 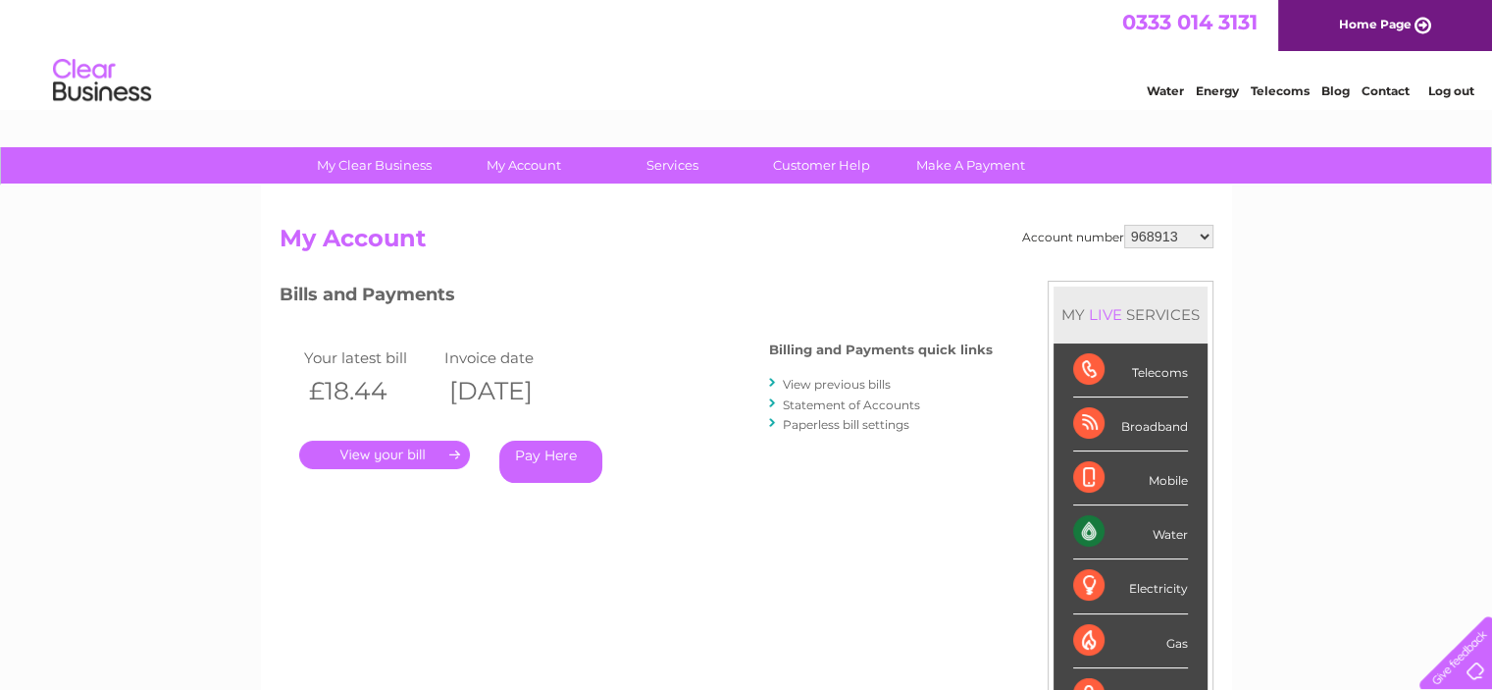 What do you see at coordinates (1280, 90) in the screenshot?
I see `a: Telecoms` at bounding box center [1280, 90].